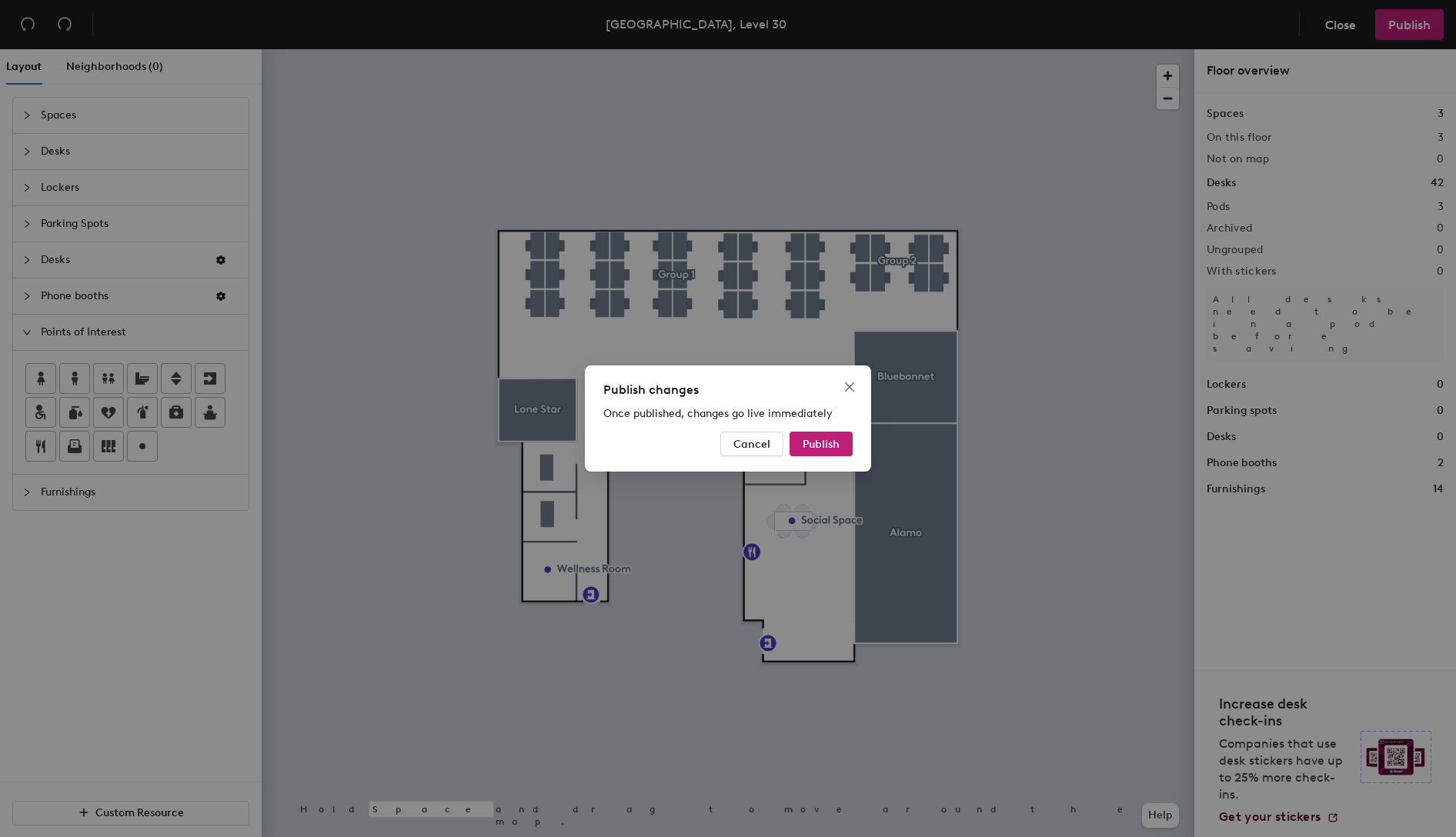 This screenshot has height=837, width=1456. What do you see at coordinates (821, 444) in the screenshot?
I see `button: Publish` at bounding box center [821, 444].